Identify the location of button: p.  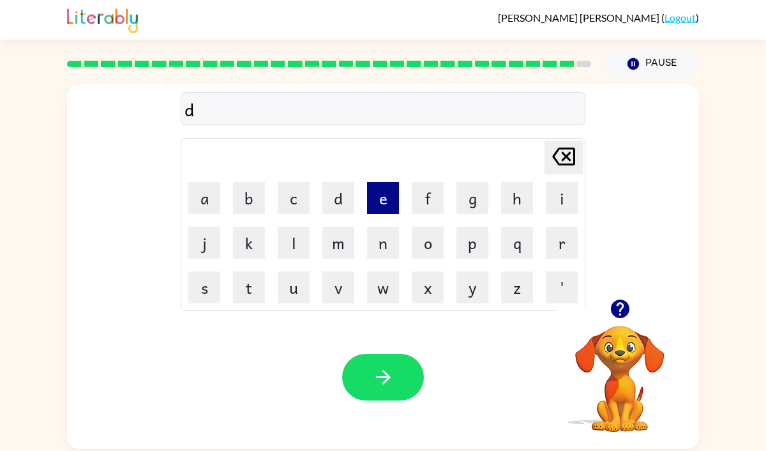
(473, 243).